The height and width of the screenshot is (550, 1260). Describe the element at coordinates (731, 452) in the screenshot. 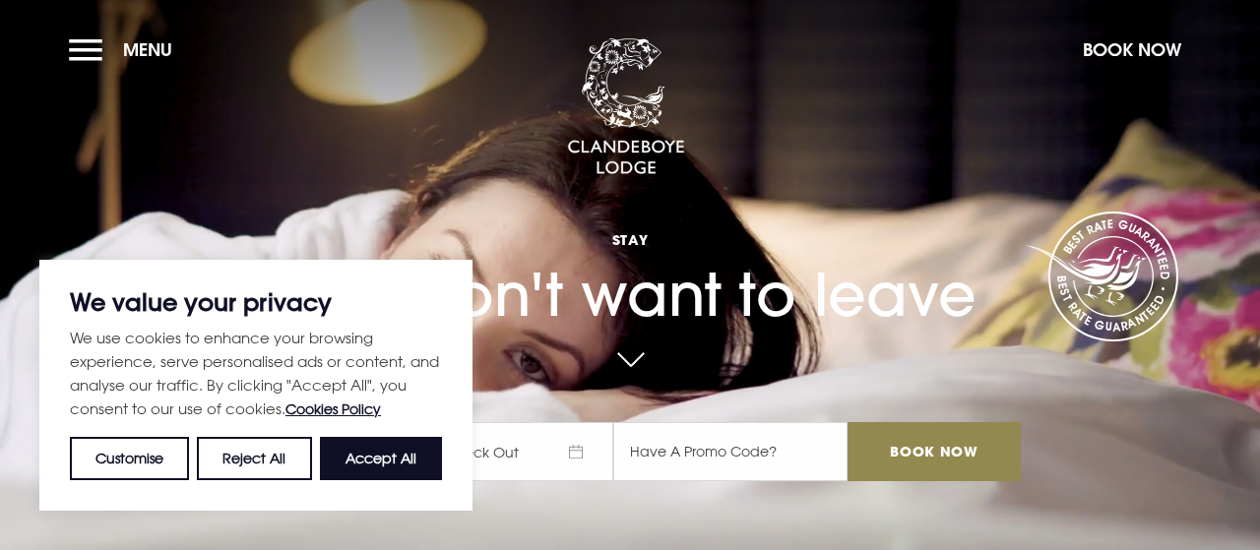

I see `input: Have A Promo Code?` at that location.